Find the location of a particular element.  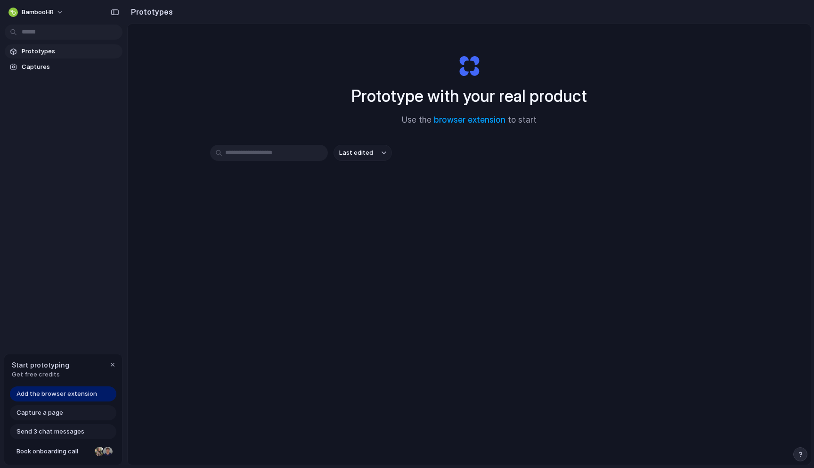

span: Add the browser extension is located at coordinates (57, 394).